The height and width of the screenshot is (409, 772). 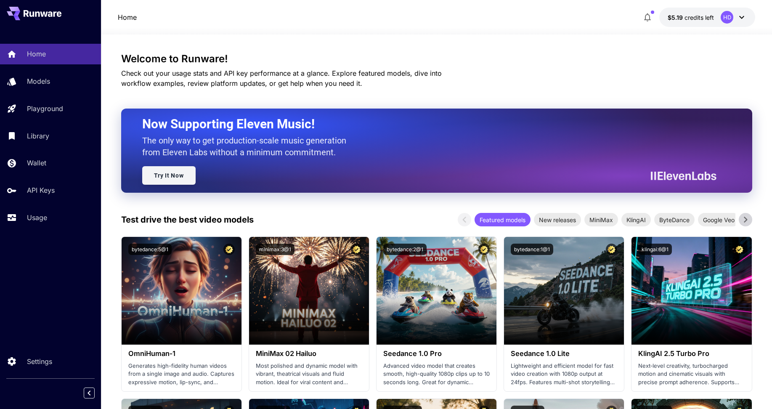 What do you see at coordinates (45, 109) in the screenshot?
I see `p: Playground` at bounding box center [45, 109].